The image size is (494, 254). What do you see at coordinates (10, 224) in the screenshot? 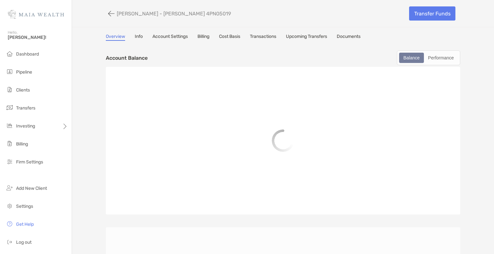
I see `img: get-help icon` at bounding box center [10, 224].